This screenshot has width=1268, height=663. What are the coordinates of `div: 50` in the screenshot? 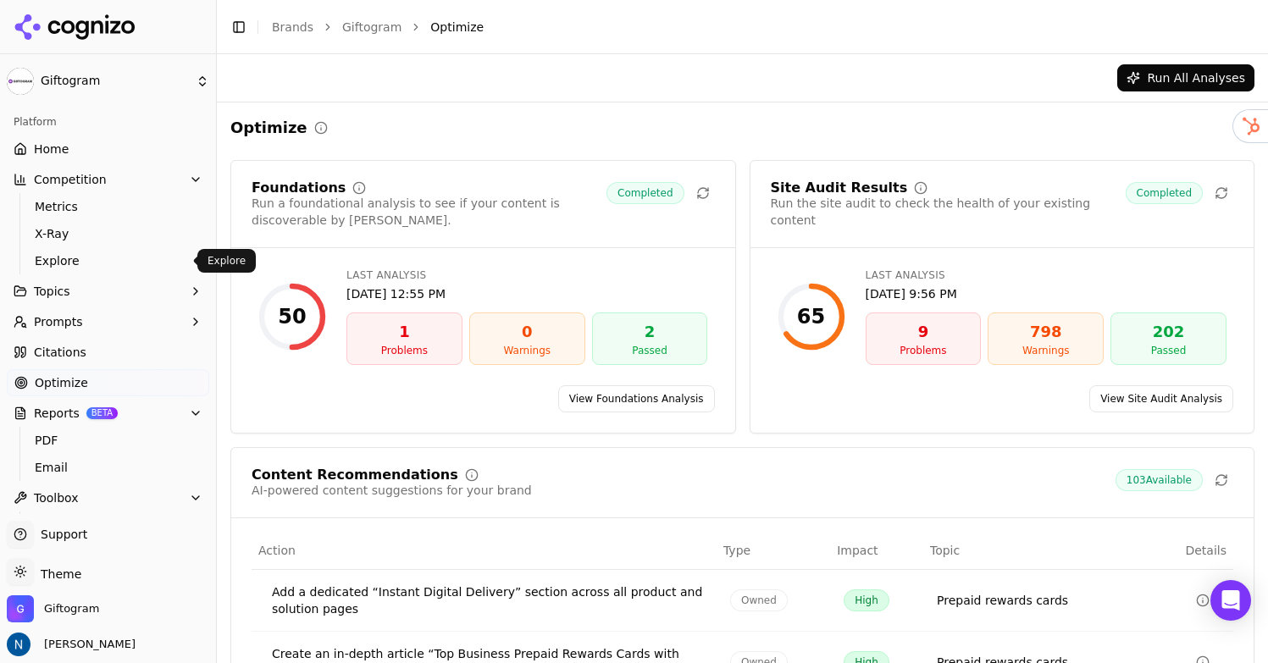 It's located at (291, 317).